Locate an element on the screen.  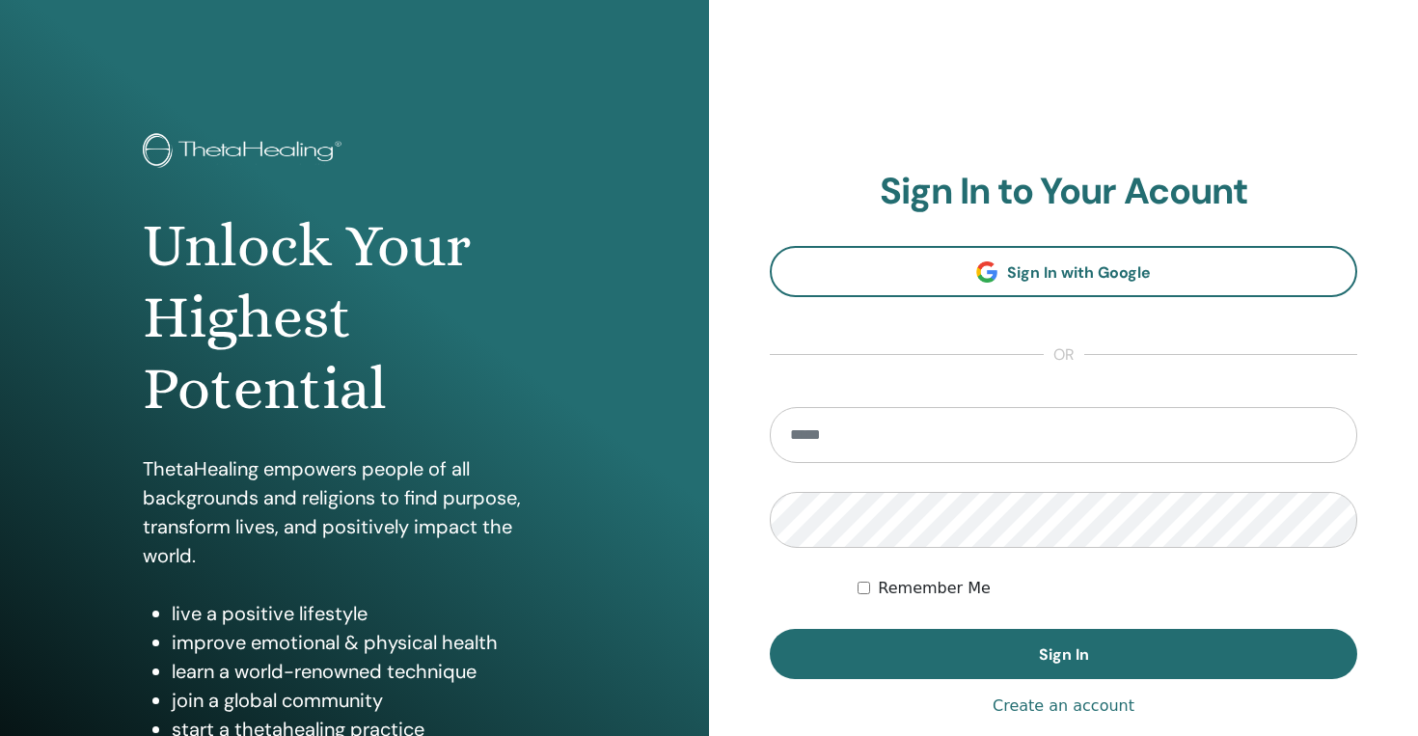
li: learn a world-renowned technique is located at coordinates (370, 671).